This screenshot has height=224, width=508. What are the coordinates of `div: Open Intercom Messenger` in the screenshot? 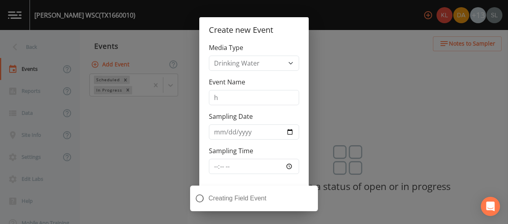 It's located at (490, 206).